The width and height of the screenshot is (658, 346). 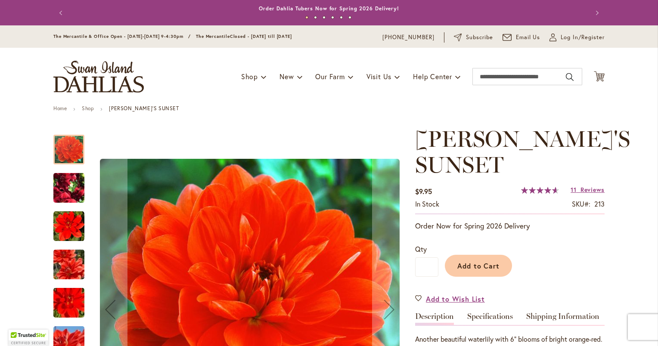 I want to click on p: Order Now for Spring 2026 Delivery, so click(x=510, y=226).